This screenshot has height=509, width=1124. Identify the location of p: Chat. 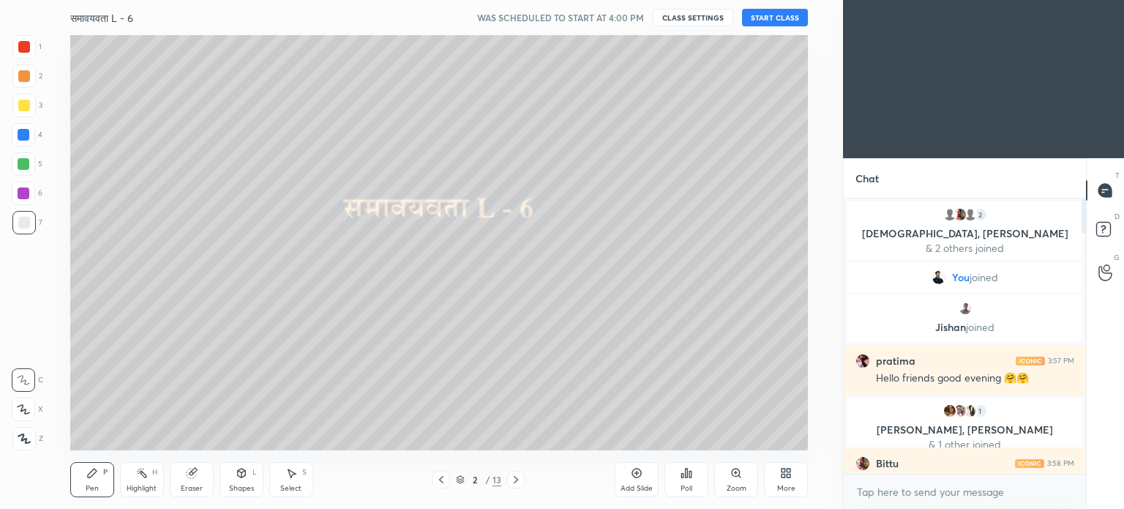
(867, 178).